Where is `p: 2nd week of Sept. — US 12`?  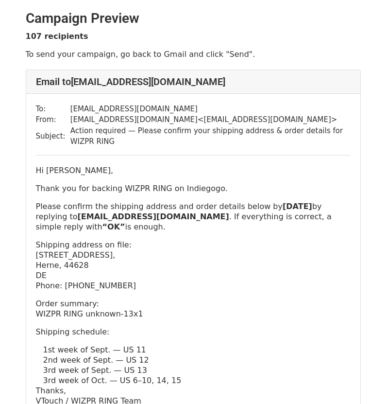
p: 2nd week of Sept. — US 12 is located at coordinates (197, 359).